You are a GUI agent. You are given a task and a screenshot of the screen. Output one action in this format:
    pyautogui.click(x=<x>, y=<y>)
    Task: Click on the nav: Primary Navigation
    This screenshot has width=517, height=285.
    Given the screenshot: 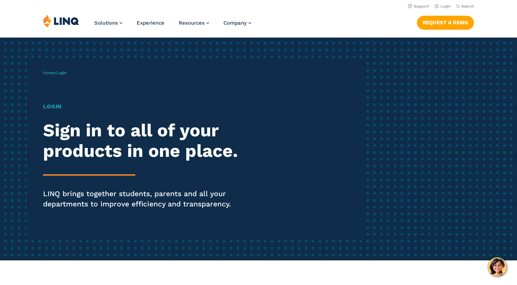 What is the action you would take?
    pyautogui.click(x=173, y=26)
    